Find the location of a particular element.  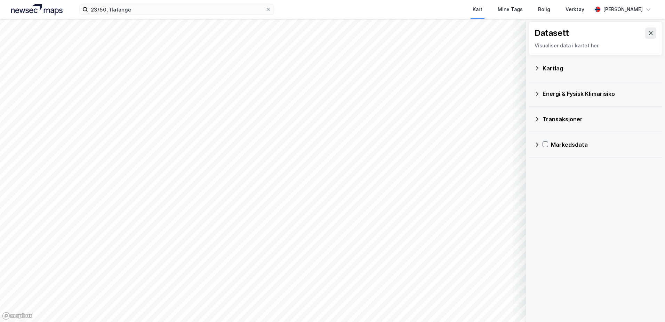

div: Kartlag is located at coordinates (600, 68).